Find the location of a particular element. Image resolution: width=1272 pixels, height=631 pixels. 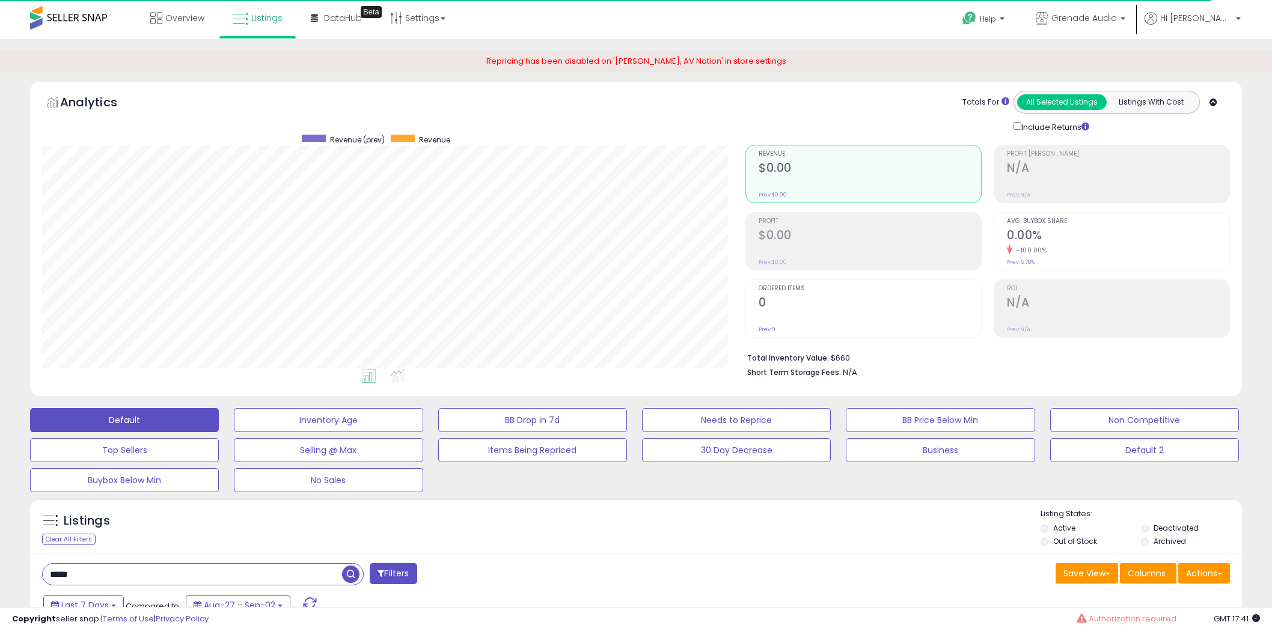

button: Columns is located at coordinates (1148, 573).